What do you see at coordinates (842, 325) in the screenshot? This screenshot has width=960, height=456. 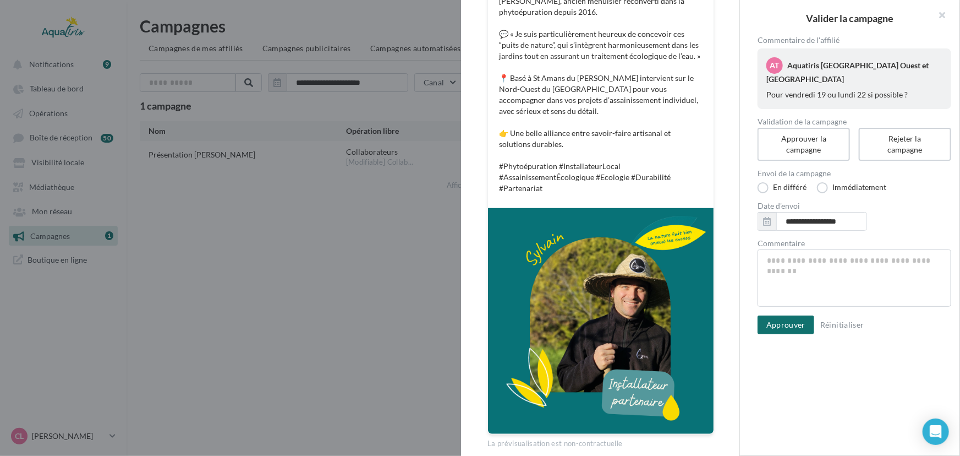 I see `button: Réinitialiser` at bounding box center [842, 325].